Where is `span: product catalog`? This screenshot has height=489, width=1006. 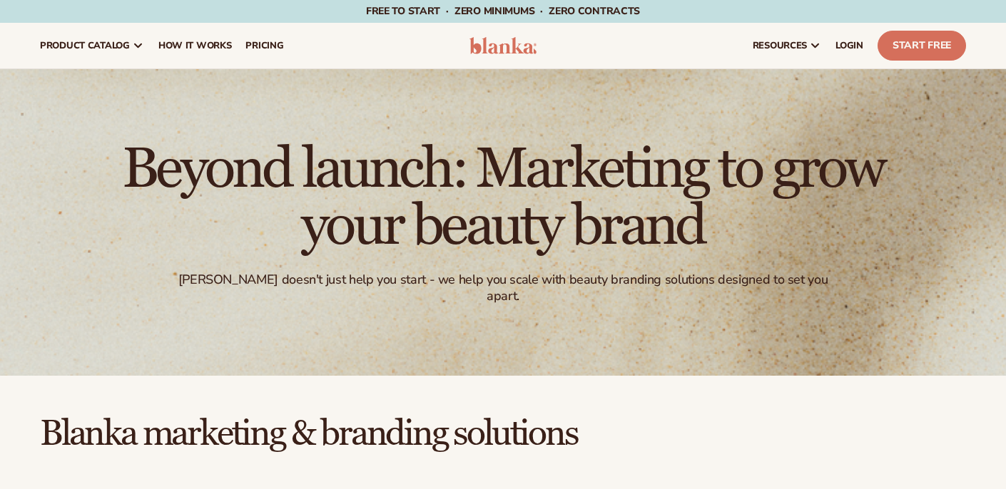
span: product catalog is located at coordinates (85, 46).